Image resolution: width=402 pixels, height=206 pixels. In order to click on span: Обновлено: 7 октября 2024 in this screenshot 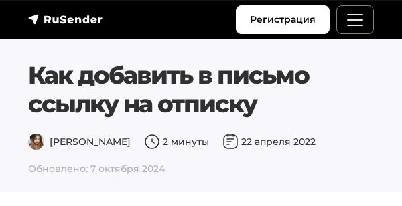, I will do `click(201, 166)`.